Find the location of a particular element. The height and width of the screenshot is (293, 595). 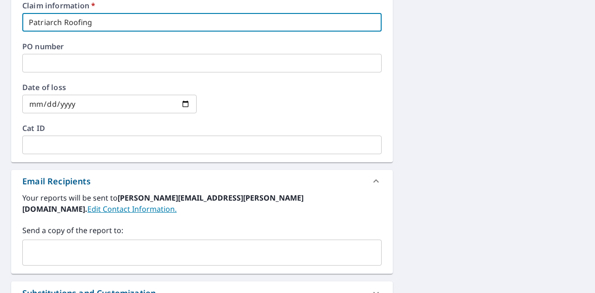

label: PO number is located at coordinates (202, 47).